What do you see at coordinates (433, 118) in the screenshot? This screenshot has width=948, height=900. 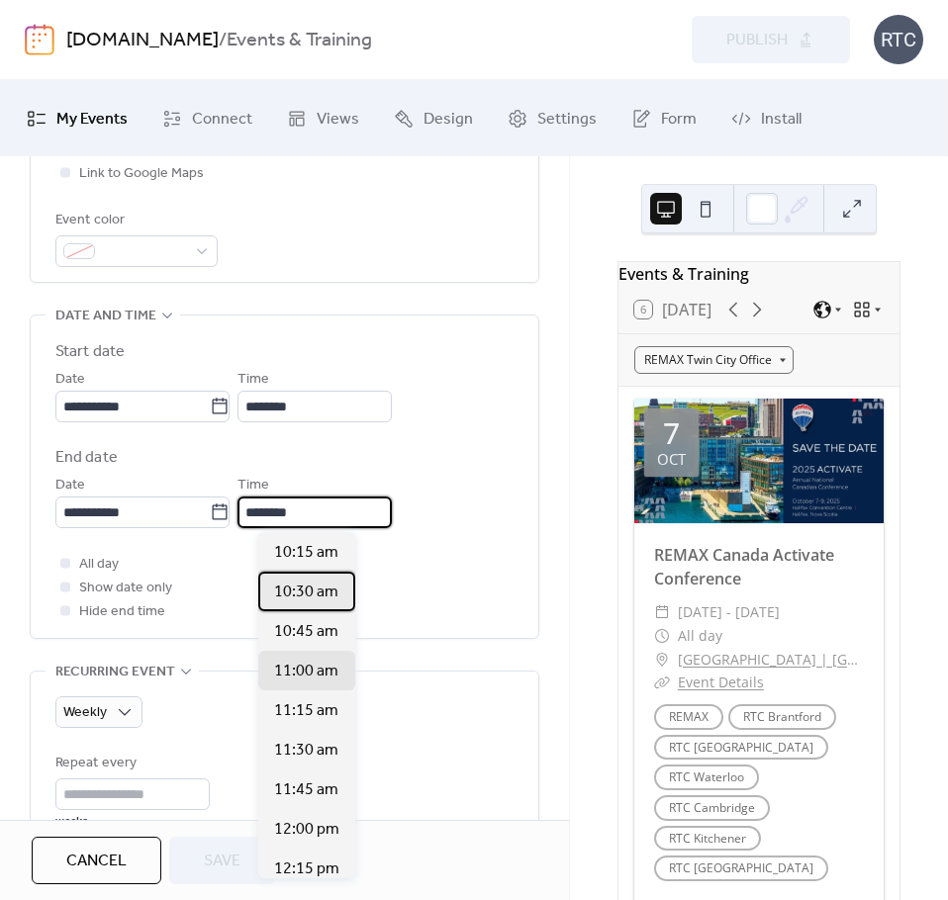 I see `a: Design` at bounding box center [433, 118].